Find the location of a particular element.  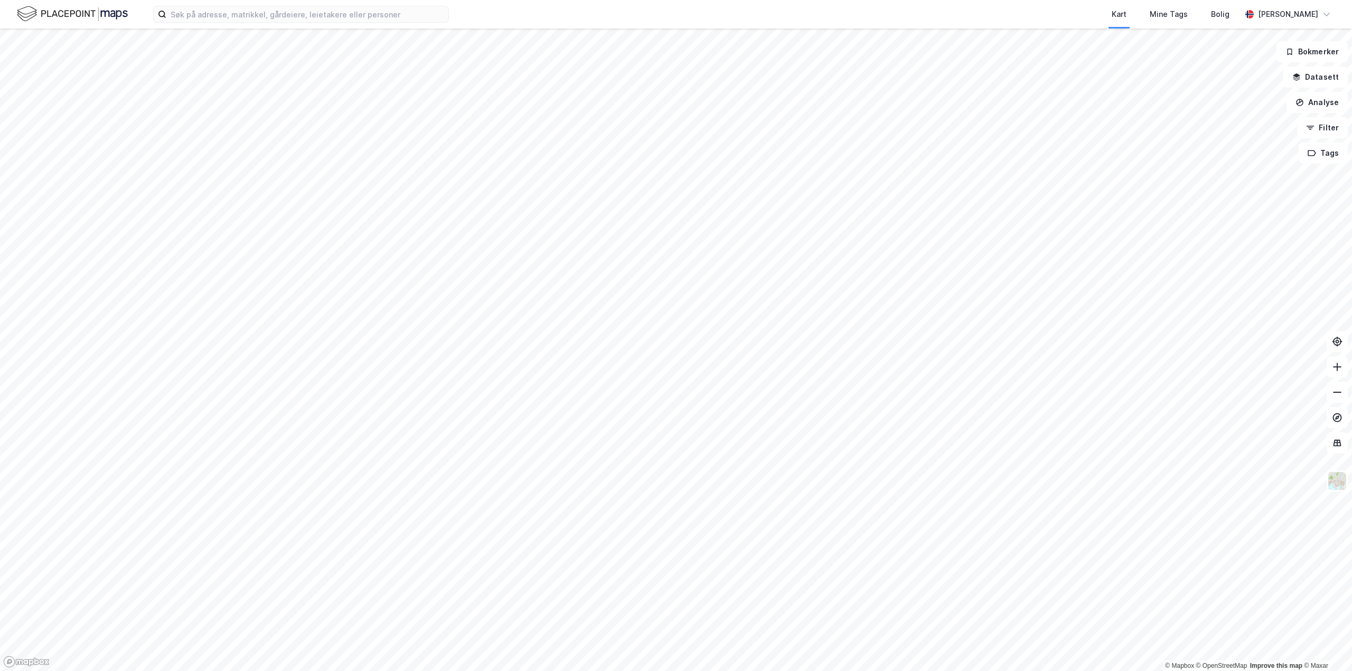

a: OpenStreetMap is located at coordinates (1222, 666).